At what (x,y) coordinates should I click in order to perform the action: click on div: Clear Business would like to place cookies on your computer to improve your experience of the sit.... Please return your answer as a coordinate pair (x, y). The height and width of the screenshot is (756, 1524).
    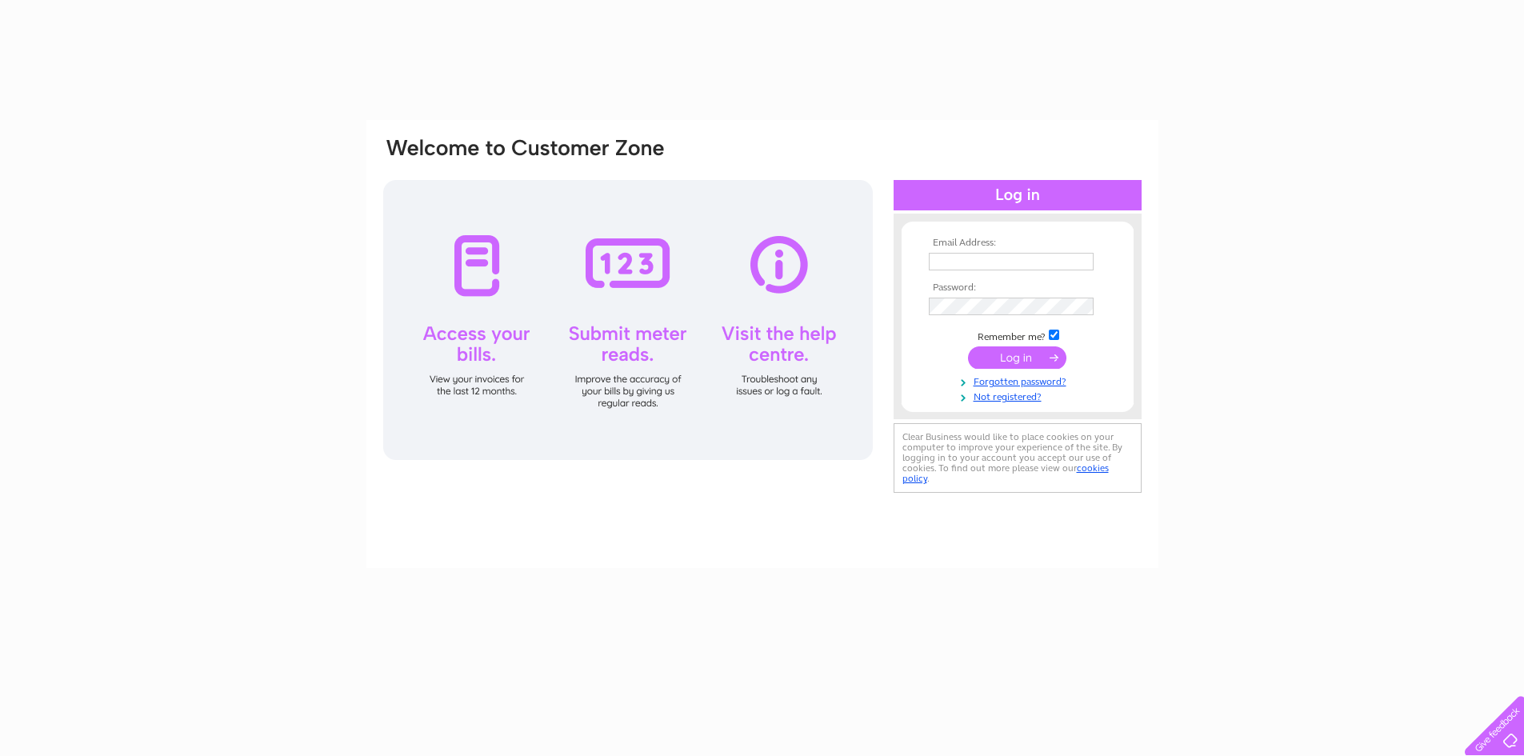
    Looking at the image, I should click on (1018, 458).